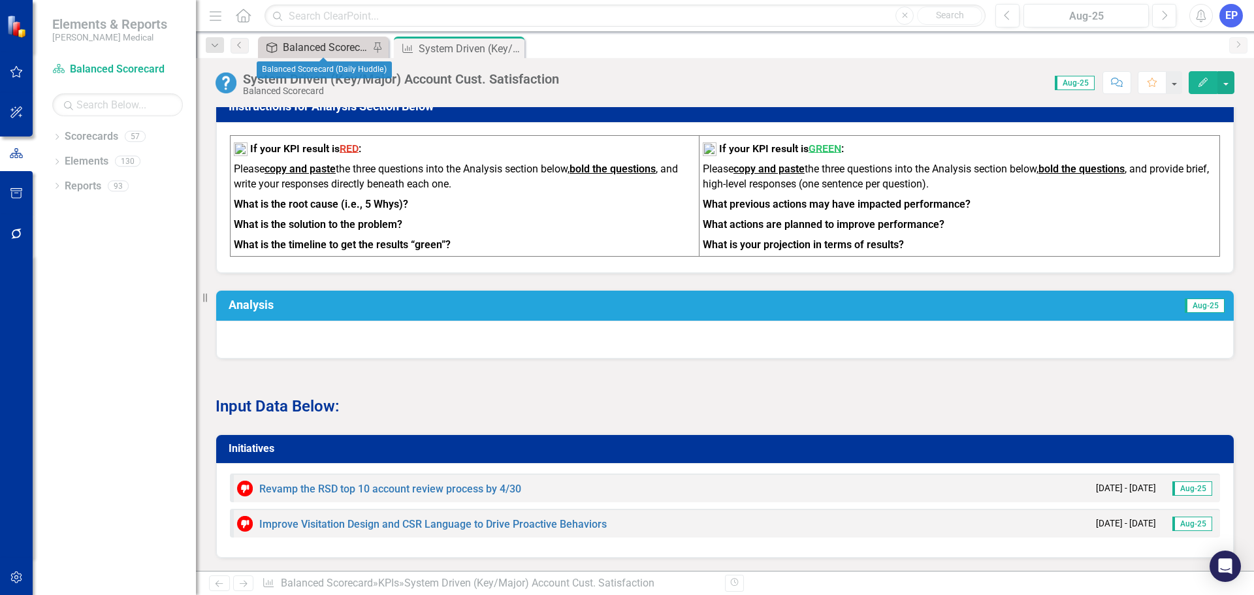 The width and height of the screenshot is (1254, 595). I want to click on img: mceclip1%20v16.png, so click(709, 149).